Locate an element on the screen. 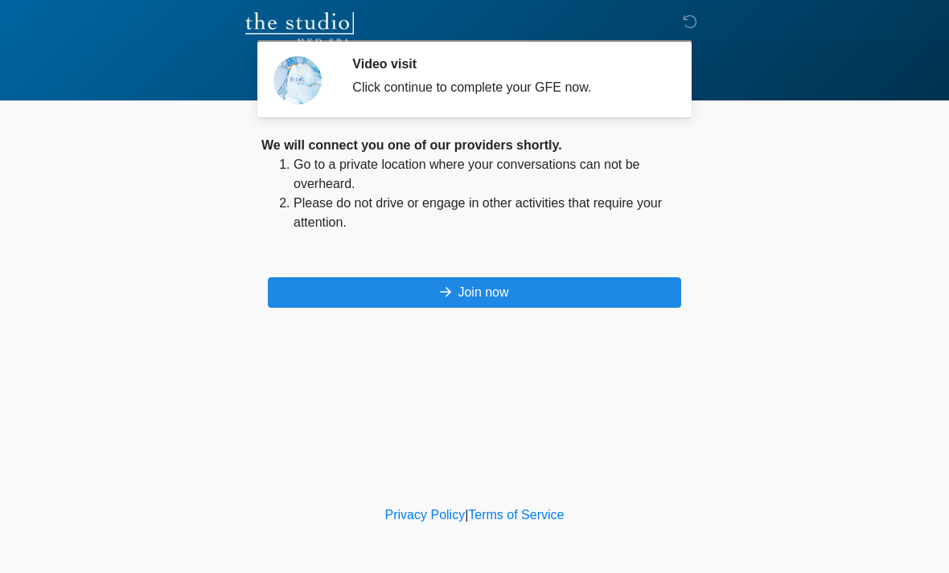  img: The Studio Med Spa Logo is located at coordinates (299, 28).